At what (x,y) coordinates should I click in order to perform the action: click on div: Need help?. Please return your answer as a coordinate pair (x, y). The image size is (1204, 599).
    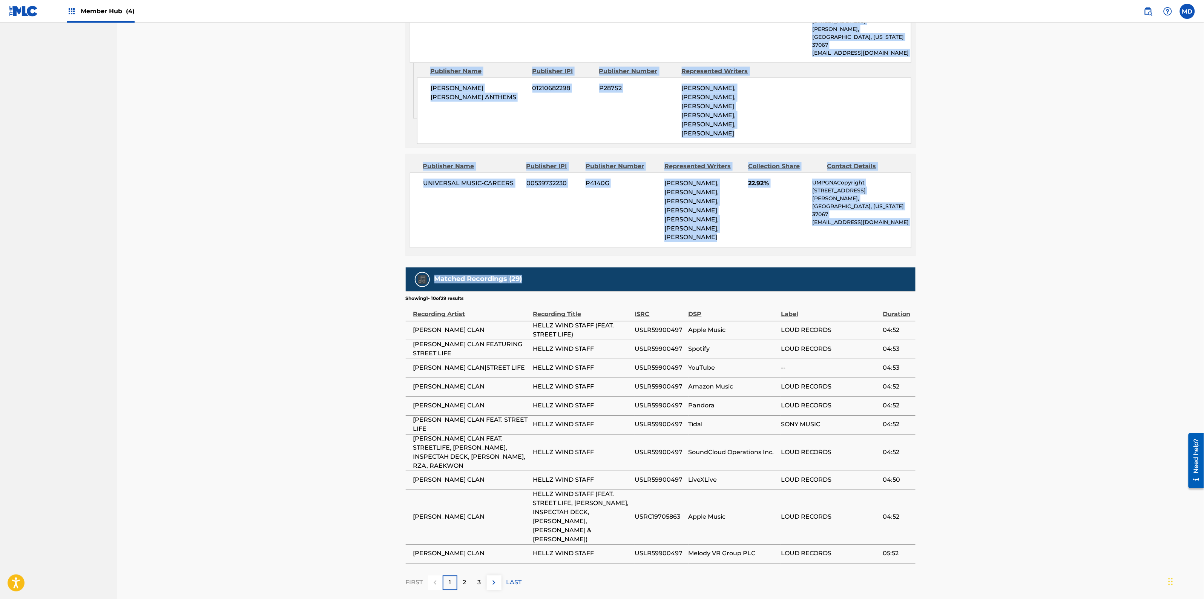
    Looking at the image, I should click on (13, 26).